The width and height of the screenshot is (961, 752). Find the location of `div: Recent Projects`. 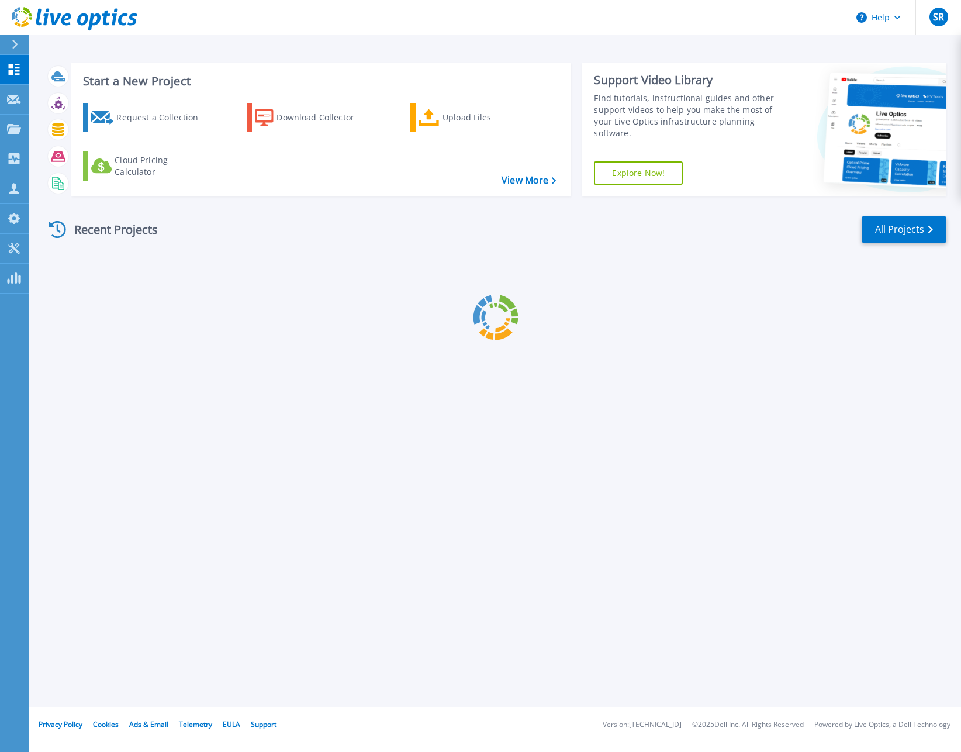

div: Recent Projects is located at coordinates (109, 229).